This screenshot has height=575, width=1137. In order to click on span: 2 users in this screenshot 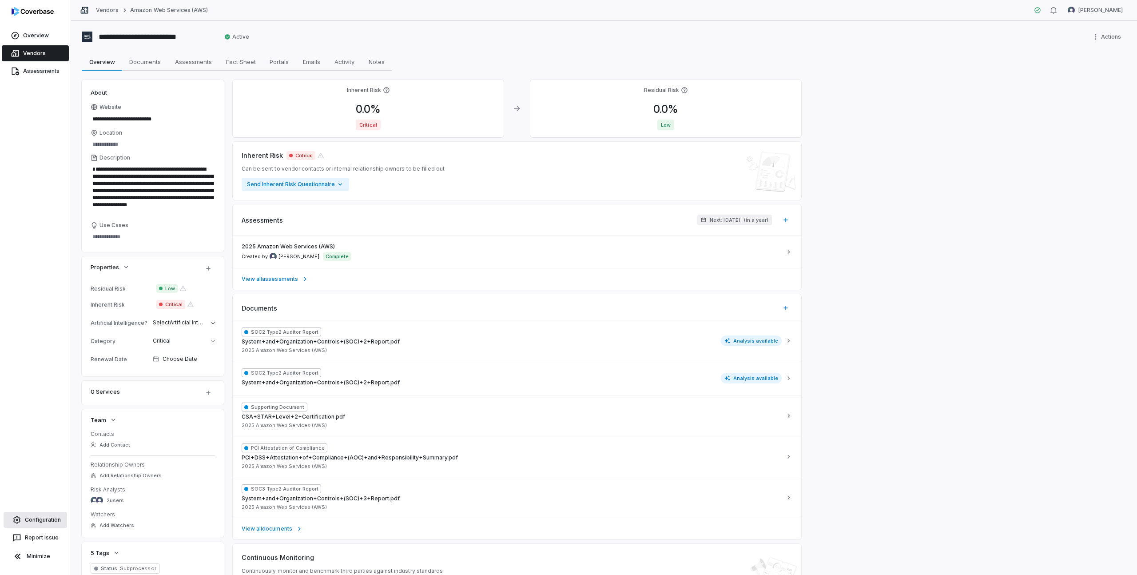, I will do `click(115, 500)`.